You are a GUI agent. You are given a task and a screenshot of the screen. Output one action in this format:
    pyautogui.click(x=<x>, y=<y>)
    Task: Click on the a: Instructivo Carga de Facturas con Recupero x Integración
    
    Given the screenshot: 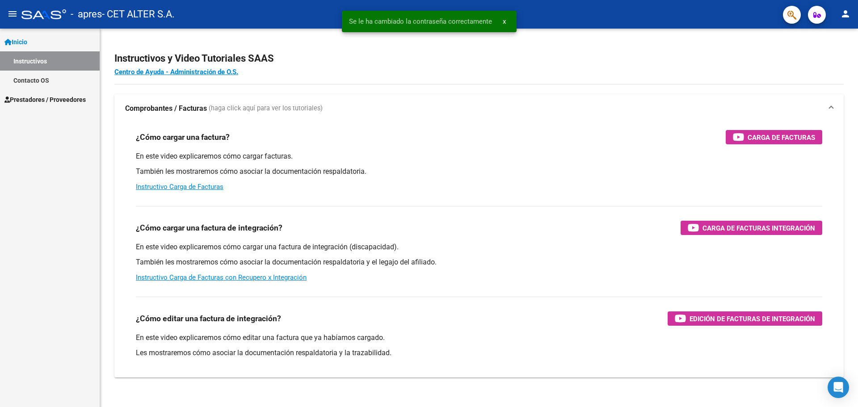 What is the action you would take?
    pyautogui.click(x=221, y=277)
    